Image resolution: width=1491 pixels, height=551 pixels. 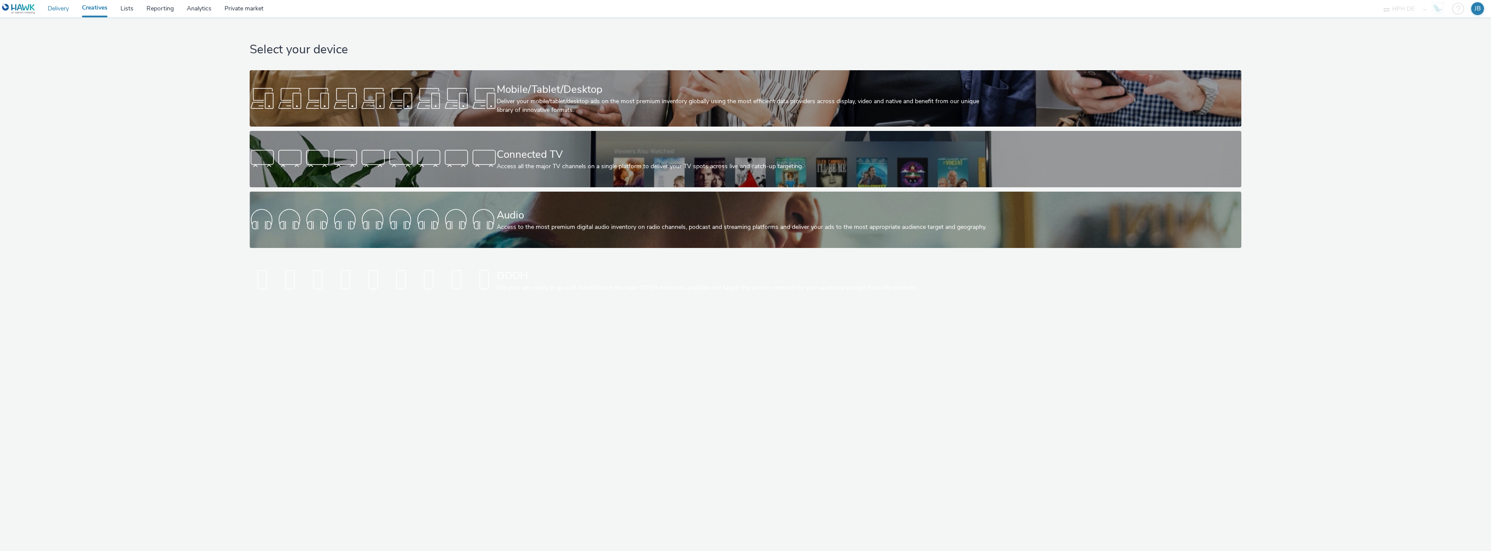 I want to click on div: Connected TV, so click(x=744, y=154).